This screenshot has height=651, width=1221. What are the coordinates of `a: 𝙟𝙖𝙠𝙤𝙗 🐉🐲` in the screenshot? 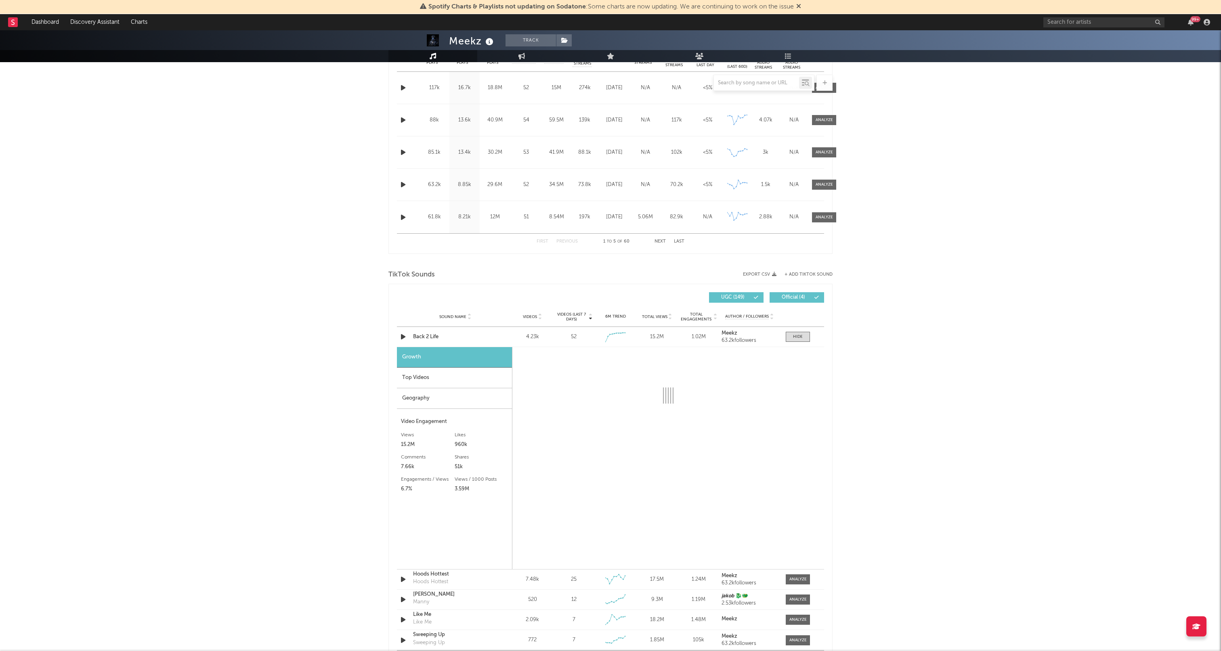 It's located at (749, 596).